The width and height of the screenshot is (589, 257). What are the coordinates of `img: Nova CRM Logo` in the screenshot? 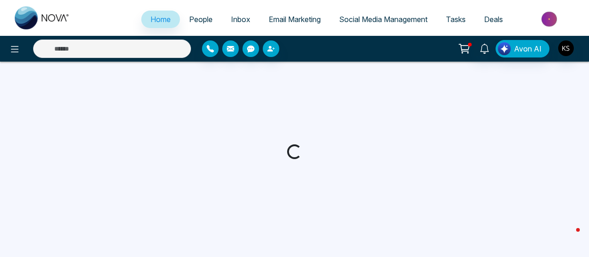 It's located at (42, 18).